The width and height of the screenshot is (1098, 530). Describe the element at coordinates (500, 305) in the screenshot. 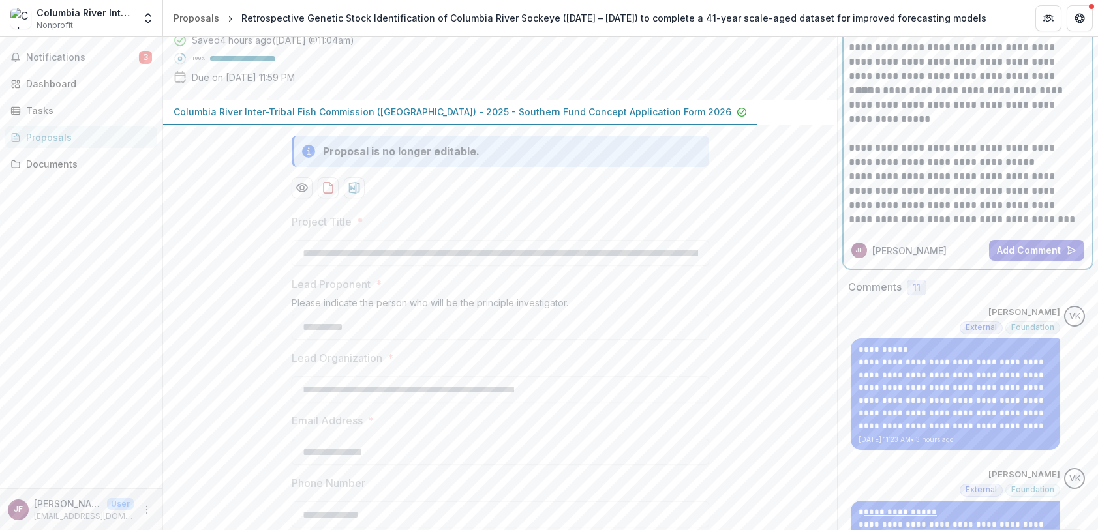

I see `div: Please indicate the person who will be the principle investigator.` at that location.